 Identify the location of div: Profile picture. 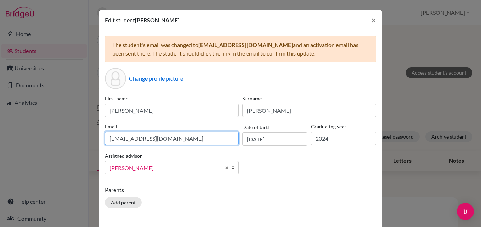
(115, 79).